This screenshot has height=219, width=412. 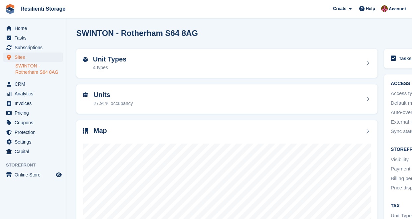 What do you see at coordinates (137, 33) in the screenshot?
I see `h2: SWINTON - Rotherham S64 8AG` at bounding box center [137, 33].